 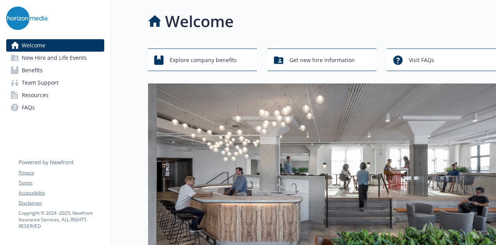 What do you see at coordinates (422, 60) in the screenshot?
I see `span: Visit FAQs` at bounding box center [422, 60].